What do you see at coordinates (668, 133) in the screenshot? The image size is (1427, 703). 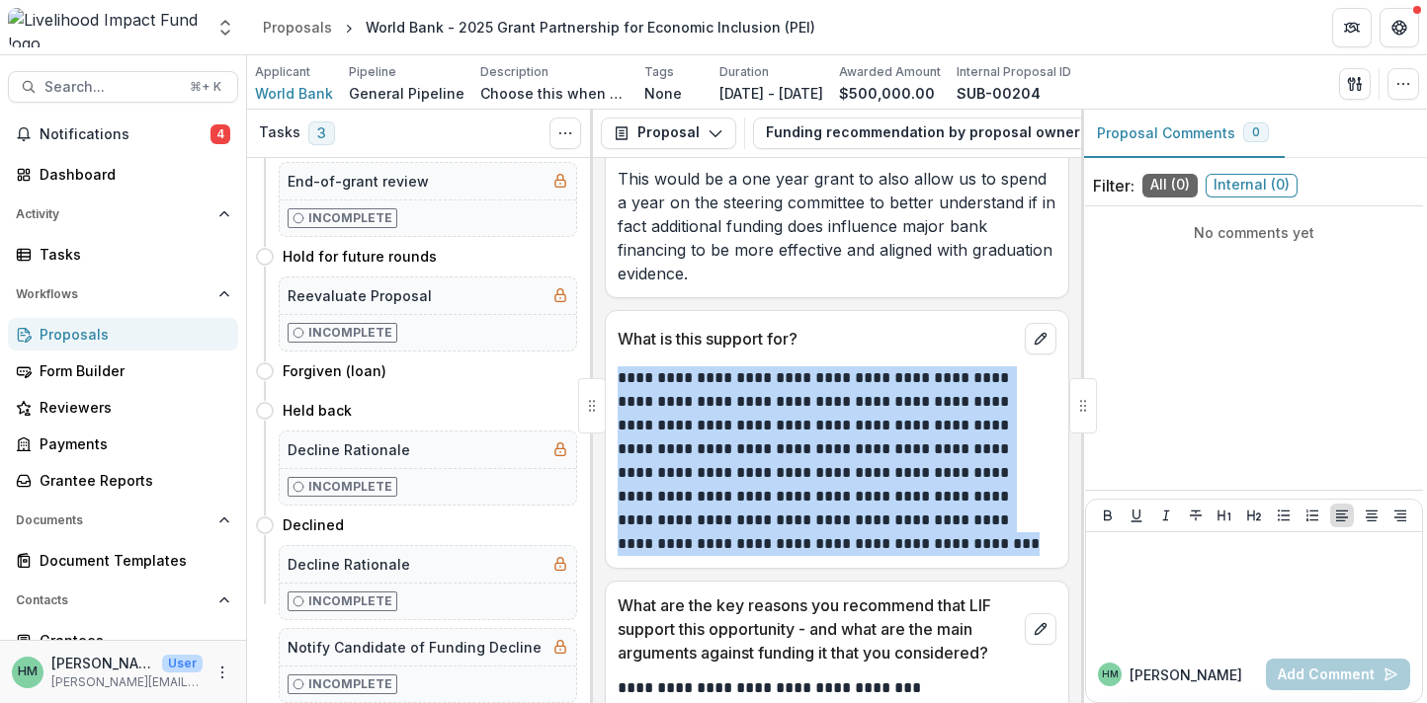 I see `button: Proposal` at bounding box center [668, 133].